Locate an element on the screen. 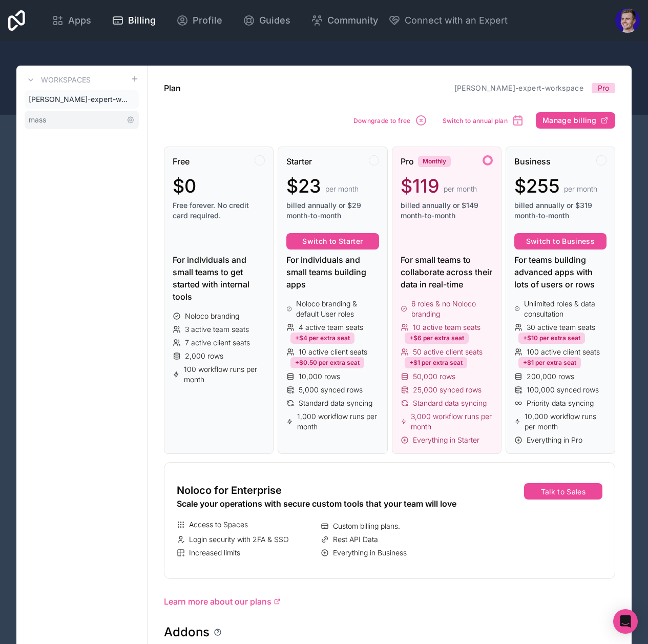  span: Free forever. No credit card required. is located at coordinates (219, 211).